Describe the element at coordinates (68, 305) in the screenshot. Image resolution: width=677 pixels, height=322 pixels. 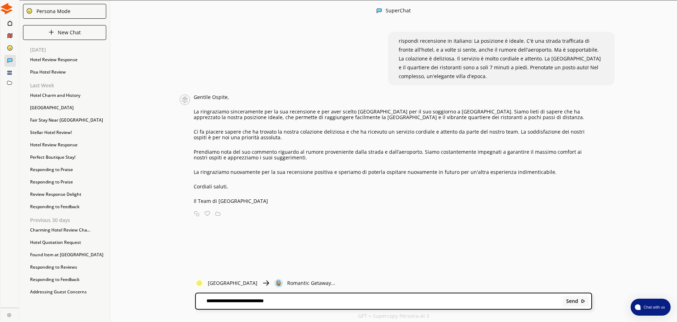
I see `div: Responding to a Review in...` at that location.